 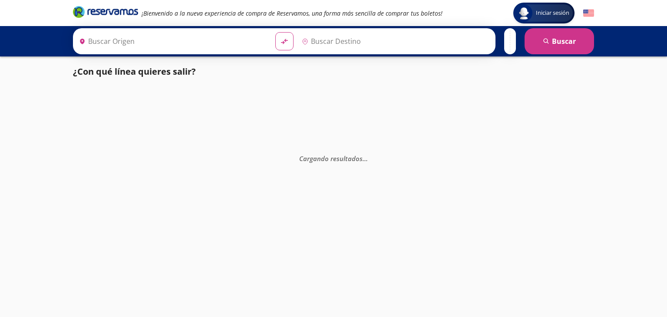 I want to click on a: Brand Logo, so click(x=105, y=13).